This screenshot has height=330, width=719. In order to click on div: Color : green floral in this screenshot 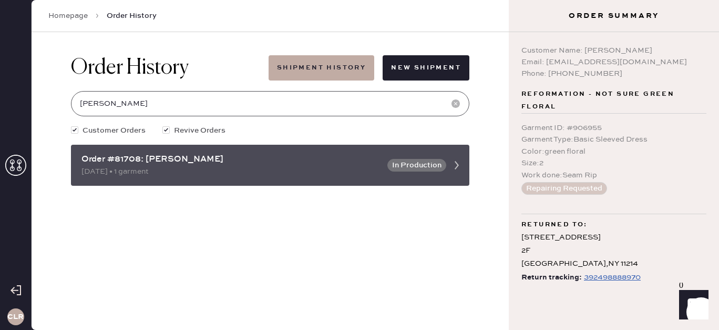, I will do `click(614, 151)`.